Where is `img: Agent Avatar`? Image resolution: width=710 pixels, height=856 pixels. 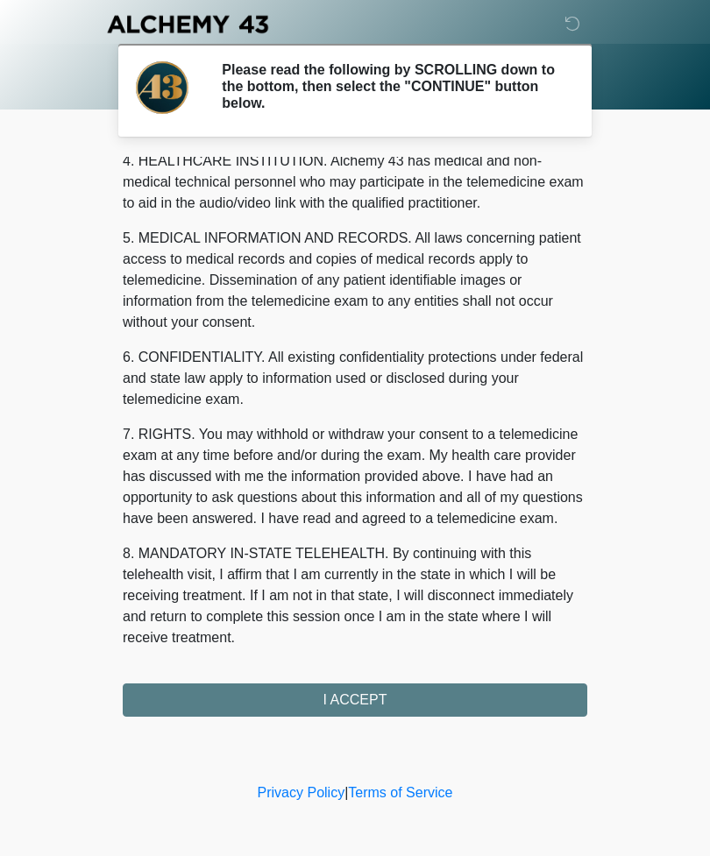 img: Agent Avatar is located at coordinates (162, 88).